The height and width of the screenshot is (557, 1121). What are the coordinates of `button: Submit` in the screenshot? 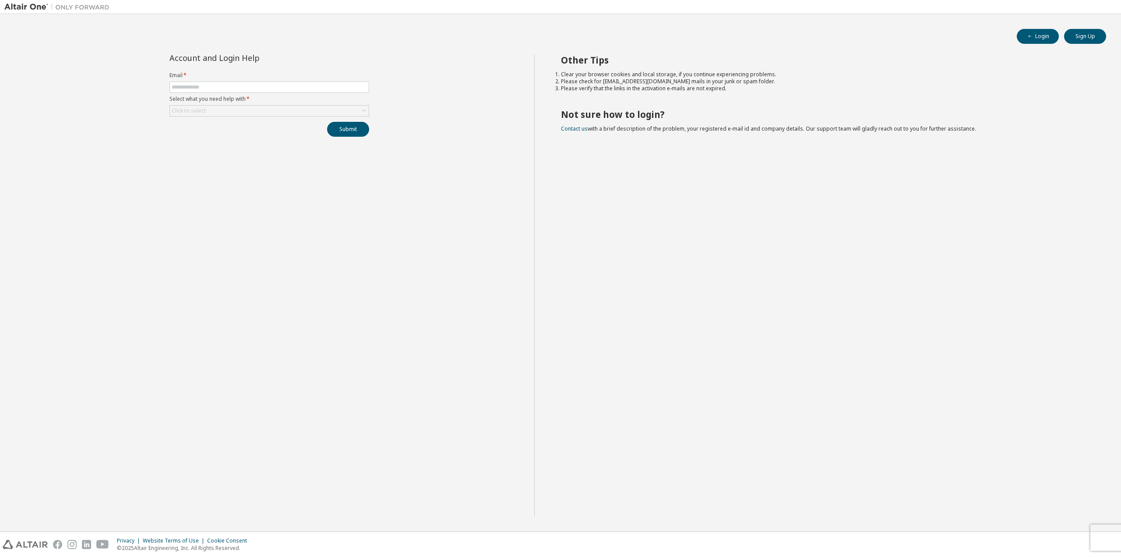 It's located at (348, 129).